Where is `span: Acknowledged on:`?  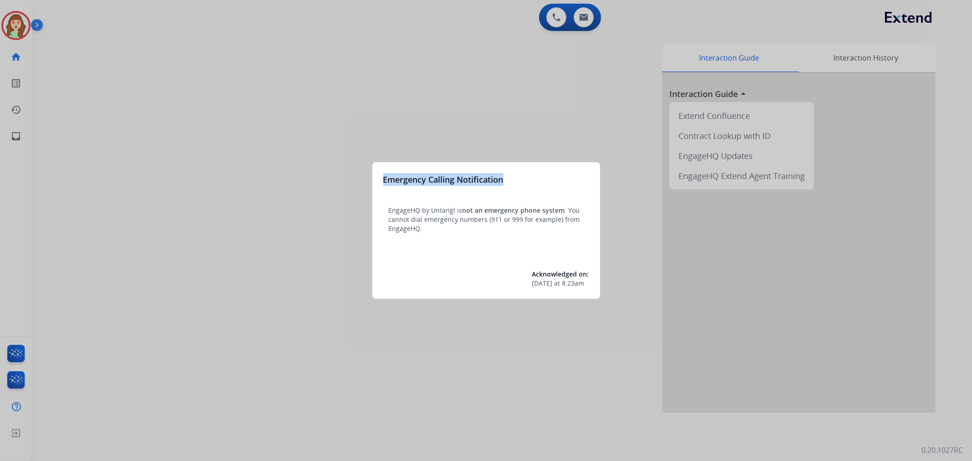
span: Acknowledged on: is located at coordinates (560, 274).